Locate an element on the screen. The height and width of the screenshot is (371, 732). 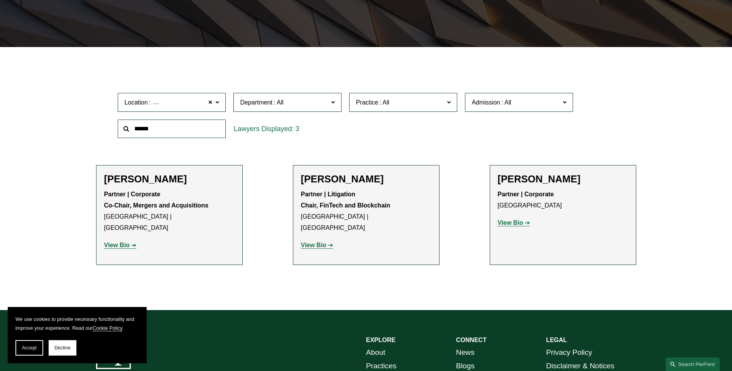
p: We use cookies to provide necessary functionality and improve your experience. Read our . is located at coordinates (77, 324).